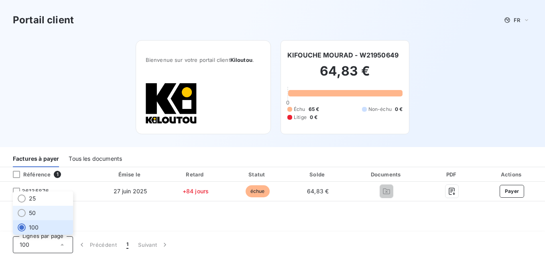  Describe the element at coordinates (386, 174) in the screenshot. I see `div: Documents` at that location.